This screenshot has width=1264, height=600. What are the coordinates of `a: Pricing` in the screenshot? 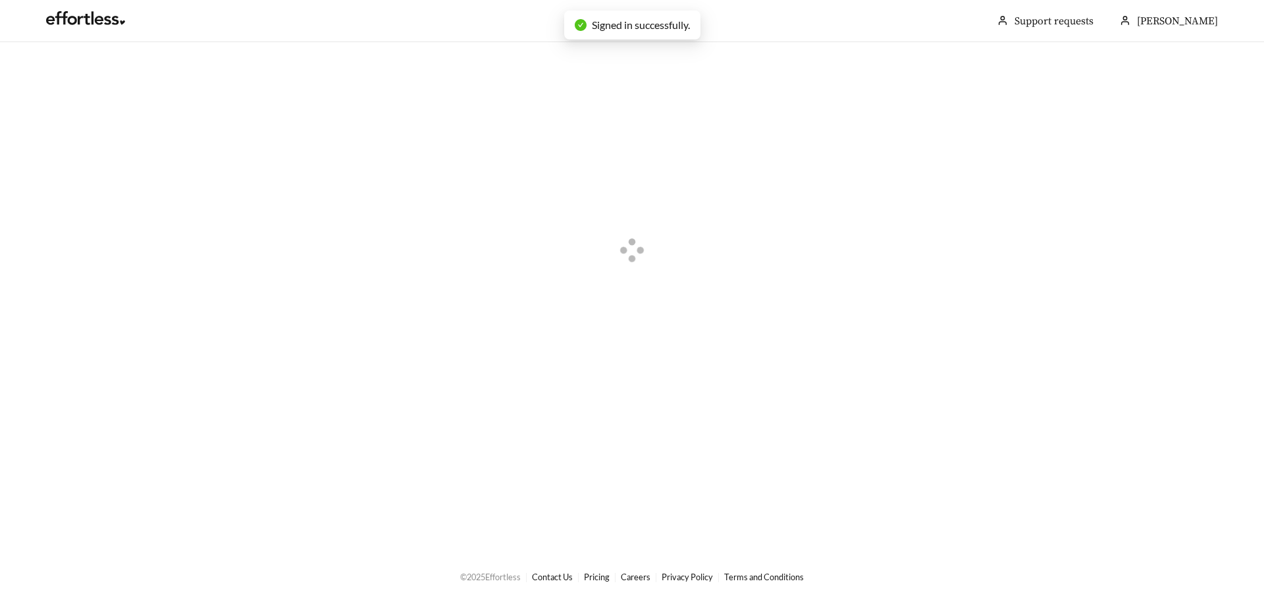 It's located at (597, 577).